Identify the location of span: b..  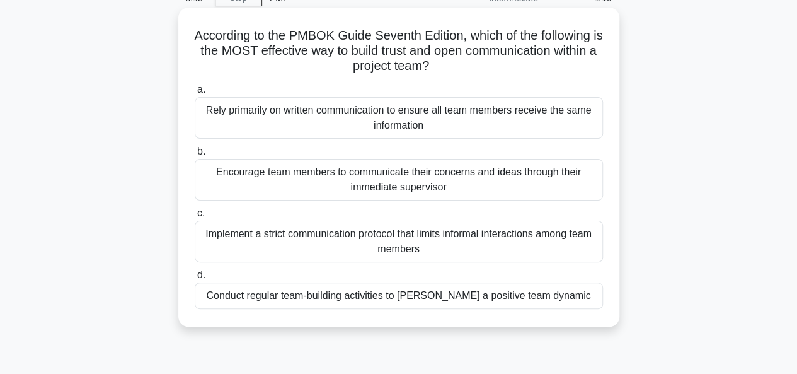
(201, 151).